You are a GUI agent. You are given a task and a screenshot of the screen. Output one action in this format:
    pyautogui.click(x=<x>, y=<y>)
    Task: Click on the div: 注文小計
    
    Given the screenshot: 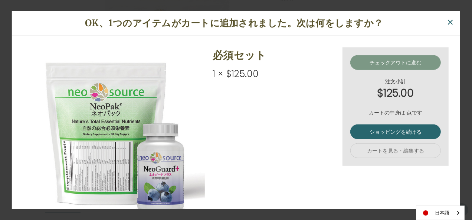 What is the action you would take?
    pyautogui.click(x=395, y=89)
    